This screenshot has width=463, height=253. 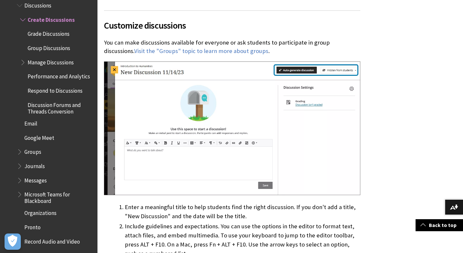 What do you see at coordinates (48, 33) in the screenshot?
I see `span: Grade Discussions` at bounding box center [48, 33].